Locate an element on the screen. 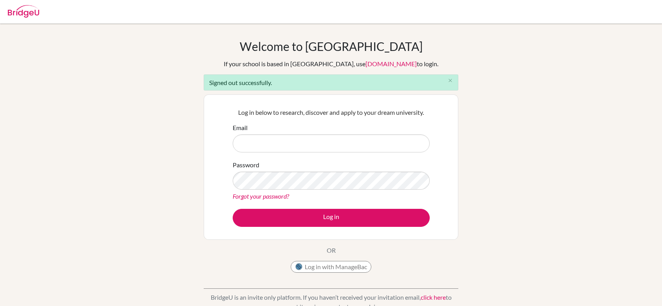 The height and width of the screenshot is (306, 662). div: Signed out successfully. is located at coordinates (331, 82).